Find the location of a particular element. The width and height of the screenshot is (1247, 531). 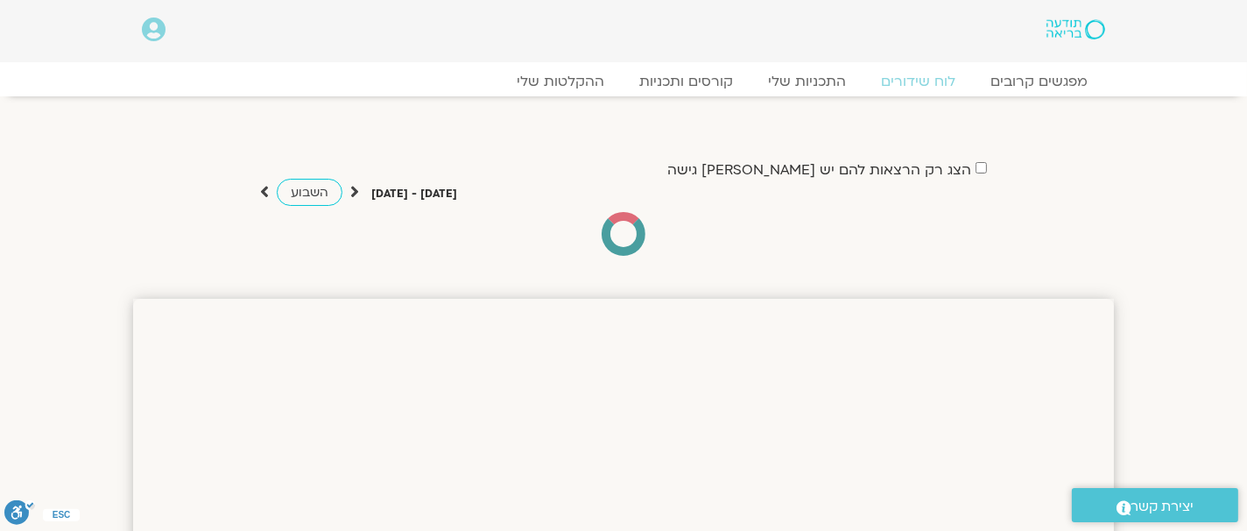

a: השבוע is located at coordinates (309, 192).